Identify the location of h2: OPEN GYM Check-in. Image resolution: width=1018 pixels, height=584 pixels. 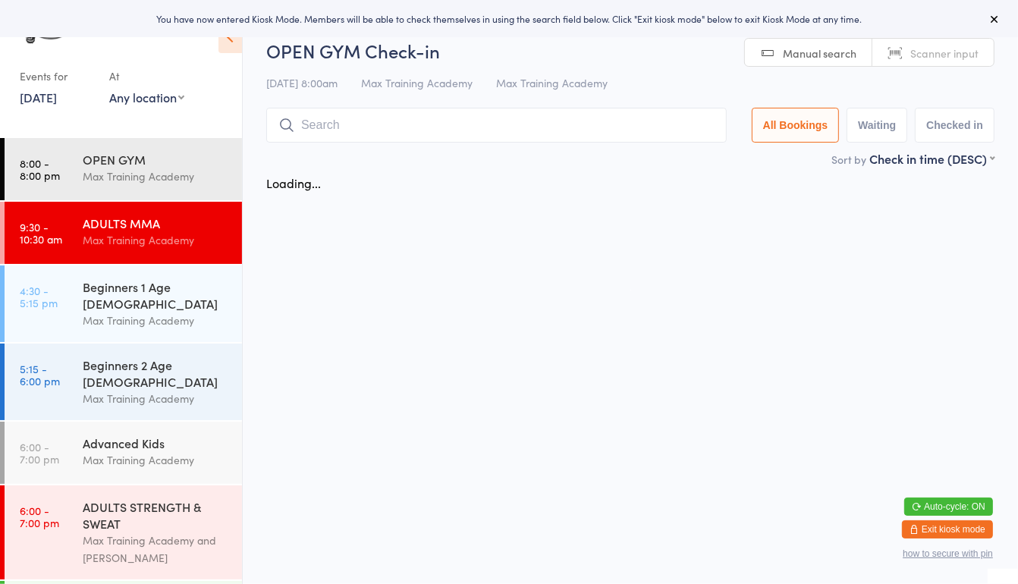
(630, 50).